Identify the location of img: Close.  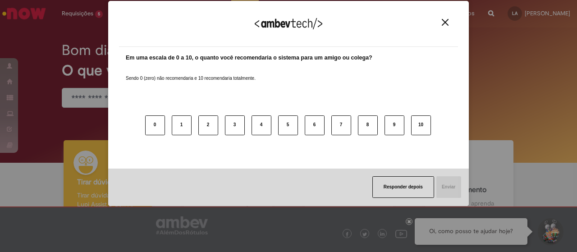
(445, 22).